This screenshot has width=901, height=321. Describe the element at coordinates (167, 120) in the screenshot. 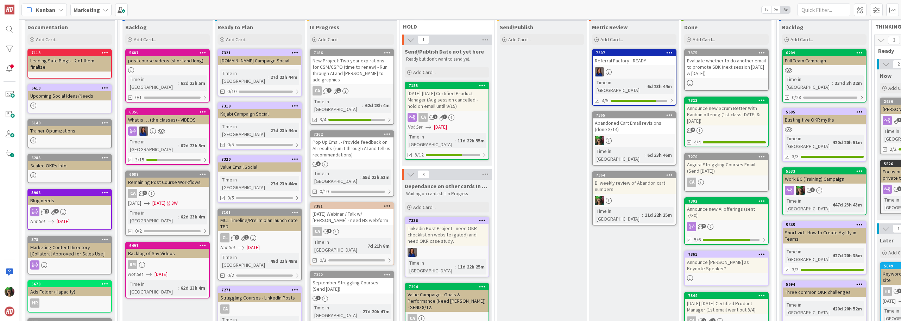

I see `div: What is … (the classes) - VIDEOS` at that location.